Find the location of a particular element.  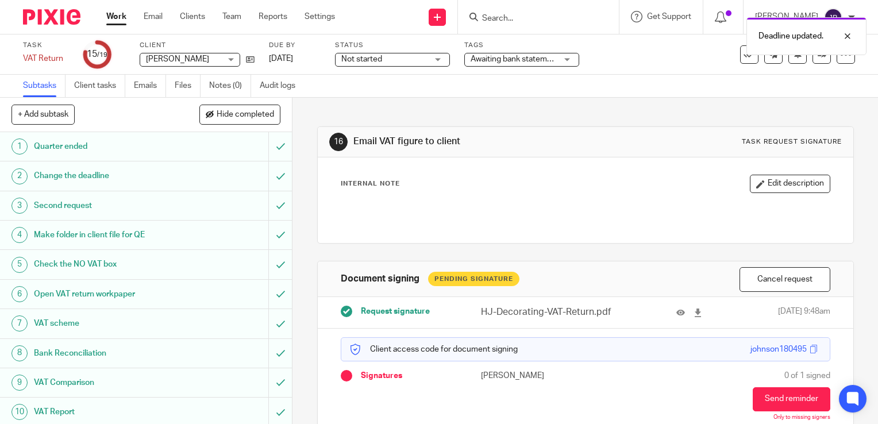

h1: VAT Report is located at coordinates (108, 412).